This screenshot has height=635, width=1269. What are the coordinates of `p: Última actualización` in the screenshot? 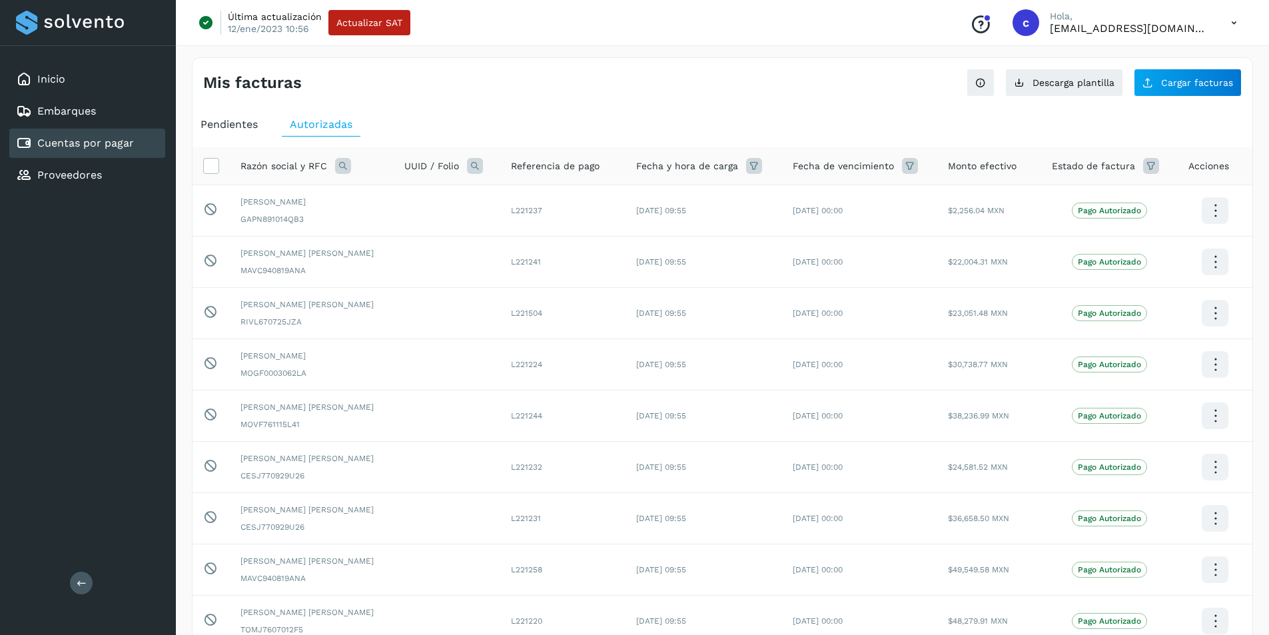 It's located at (275, 17).